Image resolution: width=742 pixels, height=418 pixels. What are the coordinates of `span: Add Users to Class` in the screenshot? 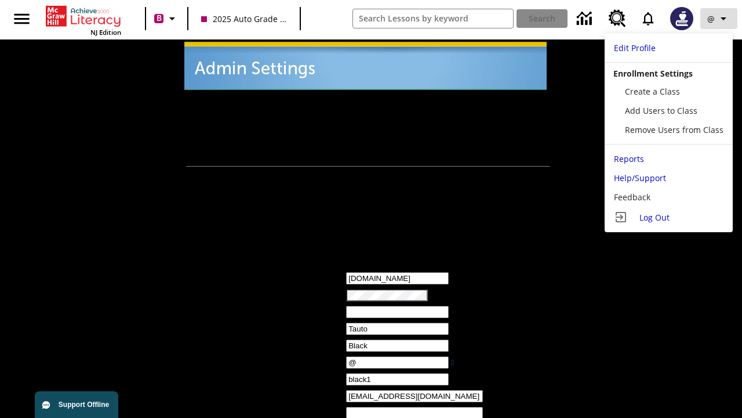 It's located at (661, 110).